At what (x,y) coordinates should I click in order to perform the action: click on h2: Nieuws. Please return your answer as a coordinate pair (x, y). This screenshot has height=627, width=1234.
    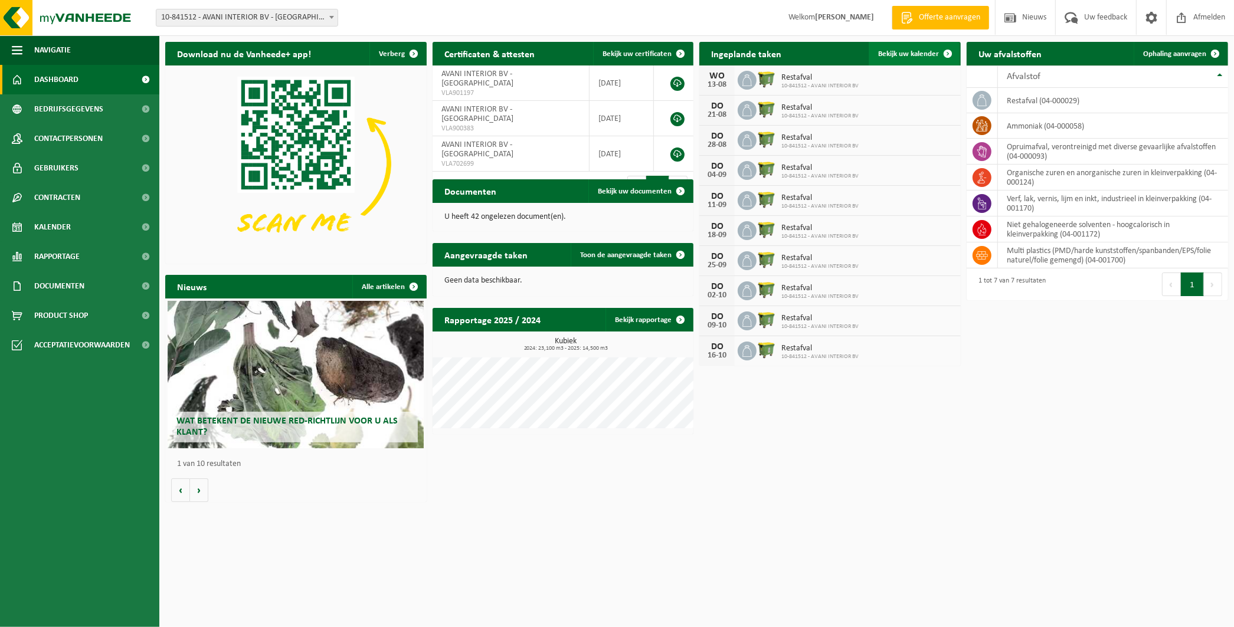
    Looking at the image, I should click on (192, 286).